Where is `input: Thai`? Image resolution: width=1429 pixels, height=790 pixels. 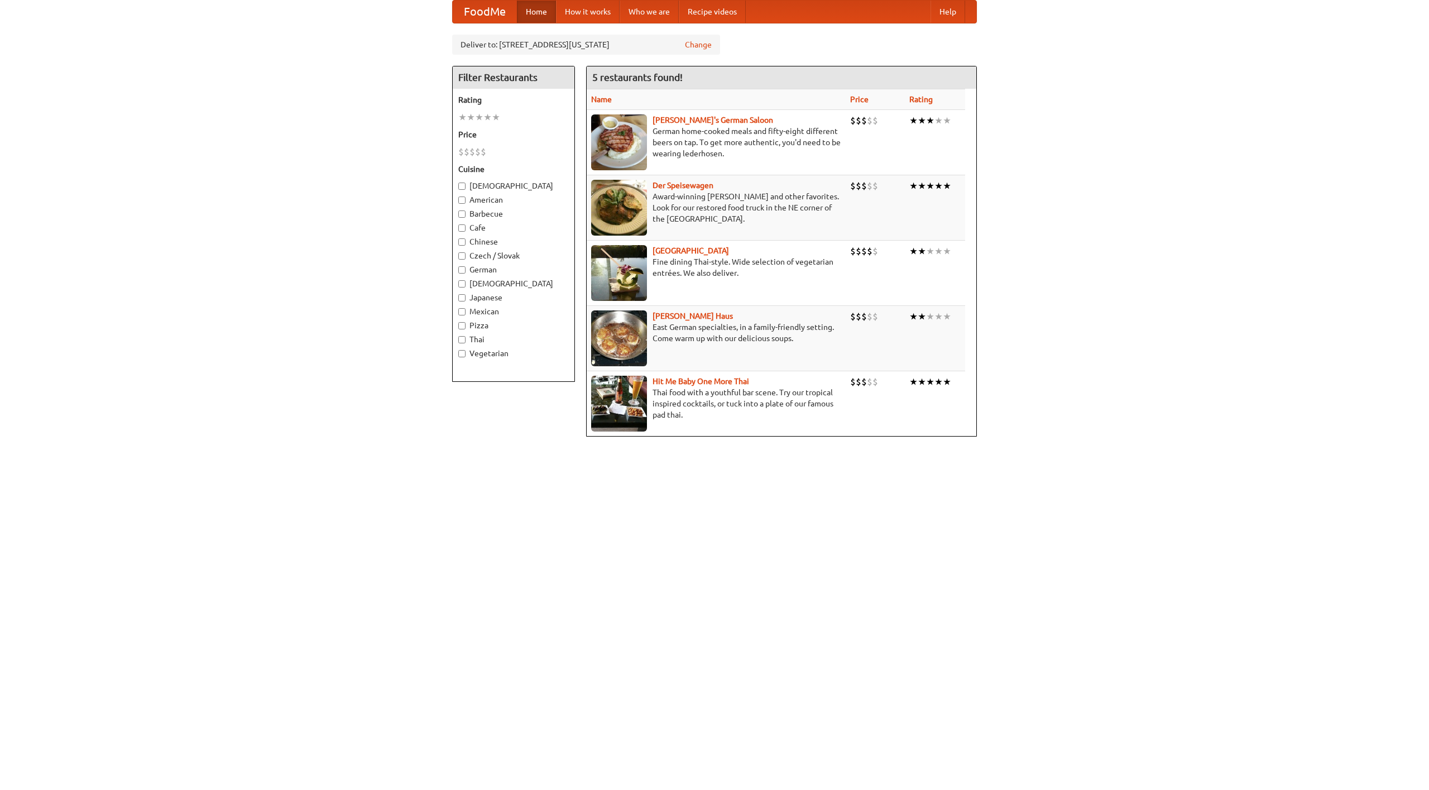
input: Thai is located at coordinates (461, 339).